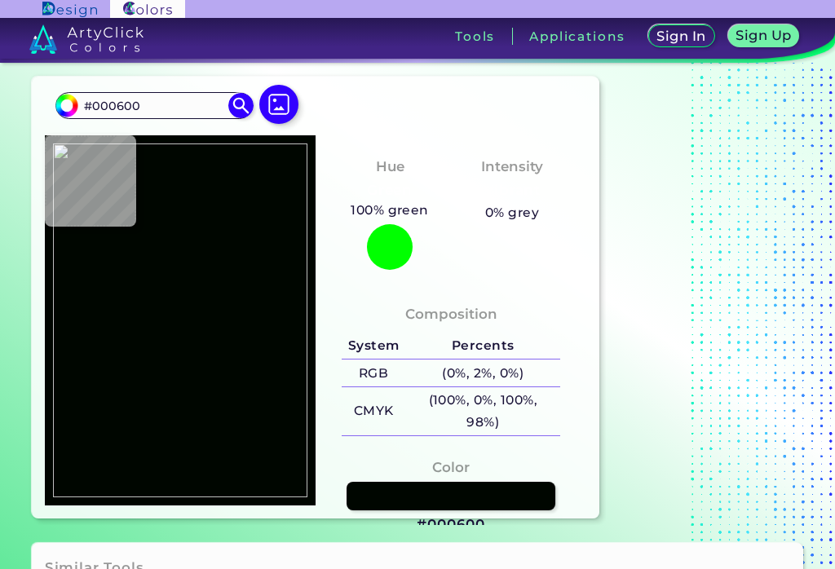 This screenshot has width=835, height=569. Describe the element at coordinates (681, 36) in the screenshot. I see `h5: Sign In` at that location.